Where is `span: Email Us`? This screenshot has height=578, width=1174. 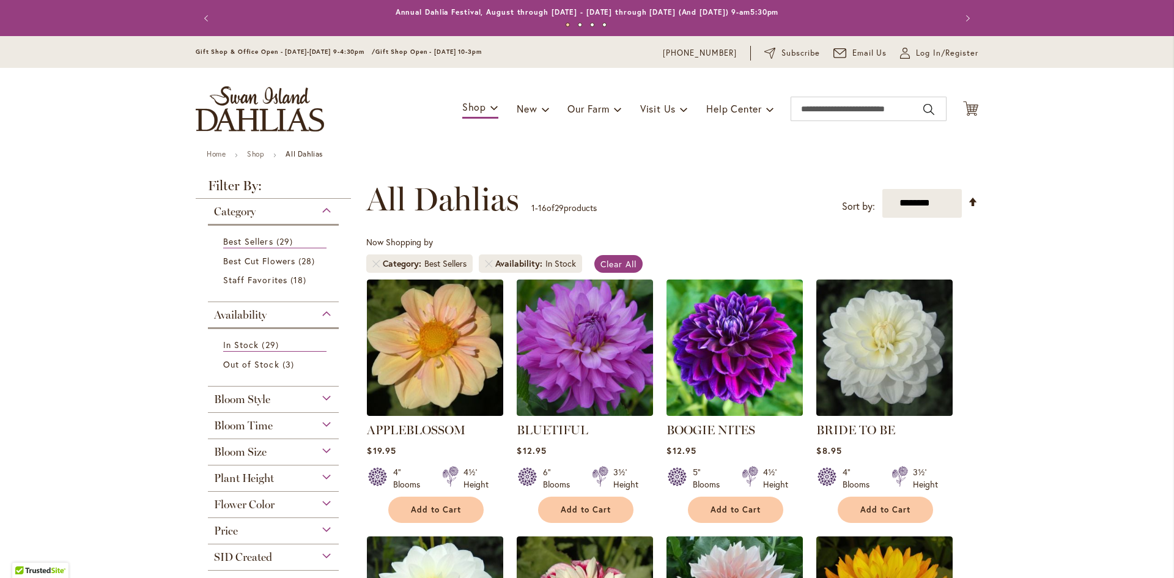
span: Email Us is located at coordinates (870, 53).